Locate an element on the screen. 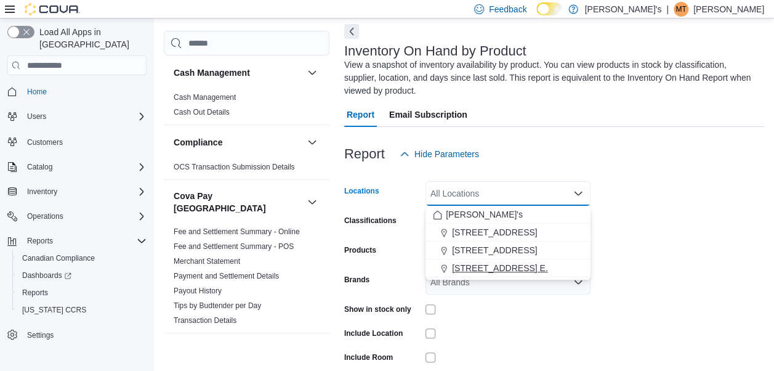 This screenshot has height=371, width=774. a: Tips by Budtender per Day is located at coordinates (217, 305).